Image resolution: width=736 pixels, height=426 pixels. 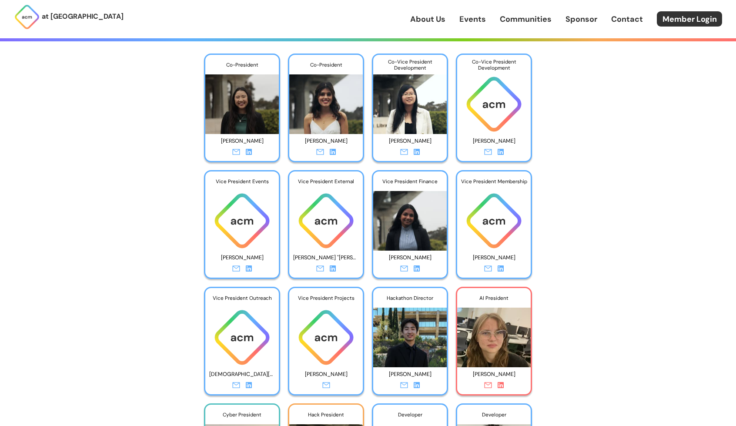 I want to click on div: Vice President Outreach, so click(x=242, y=298).